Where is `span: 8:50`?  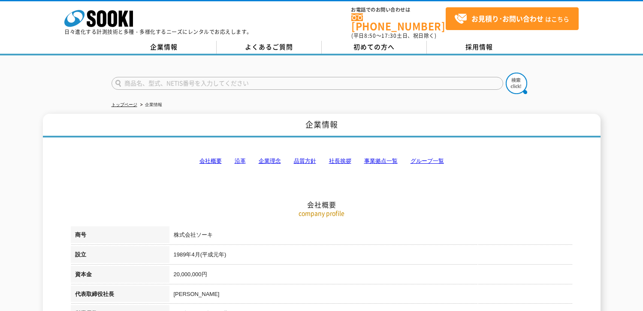 span: 8:50 is located at coordinates (370, 36).